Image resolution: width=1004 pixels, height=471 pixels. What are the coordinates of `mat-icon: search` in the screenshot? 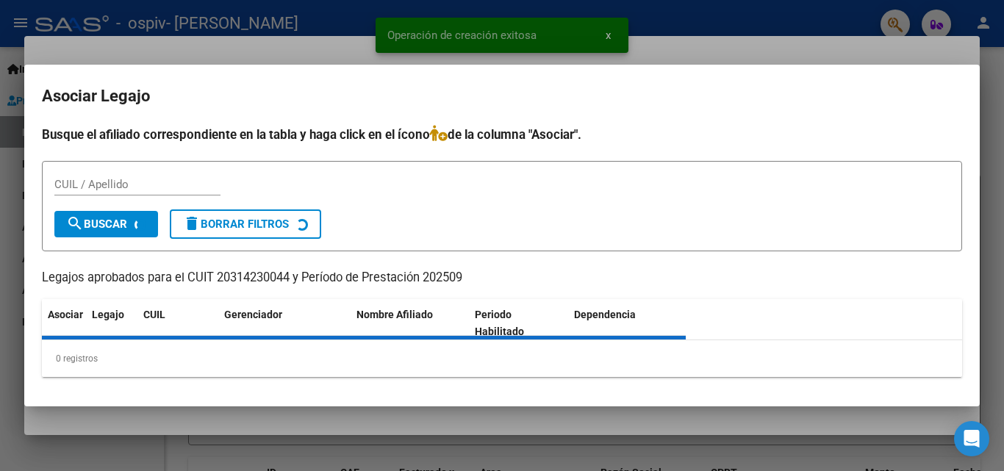 It's located at (75, 223).